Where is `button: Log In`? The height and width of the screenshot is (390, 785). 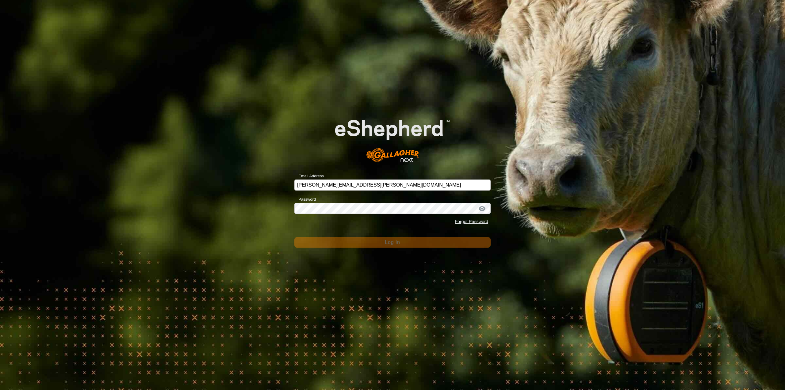 button: Log In is located at coordinates (393, 242).